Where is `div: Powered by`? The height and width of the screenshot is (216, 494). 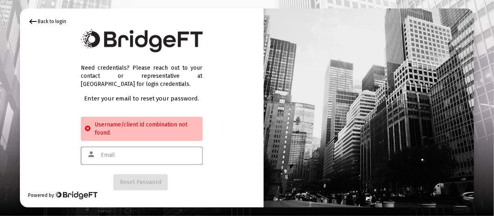
div: Powered by is located at coordinates (63, 196).